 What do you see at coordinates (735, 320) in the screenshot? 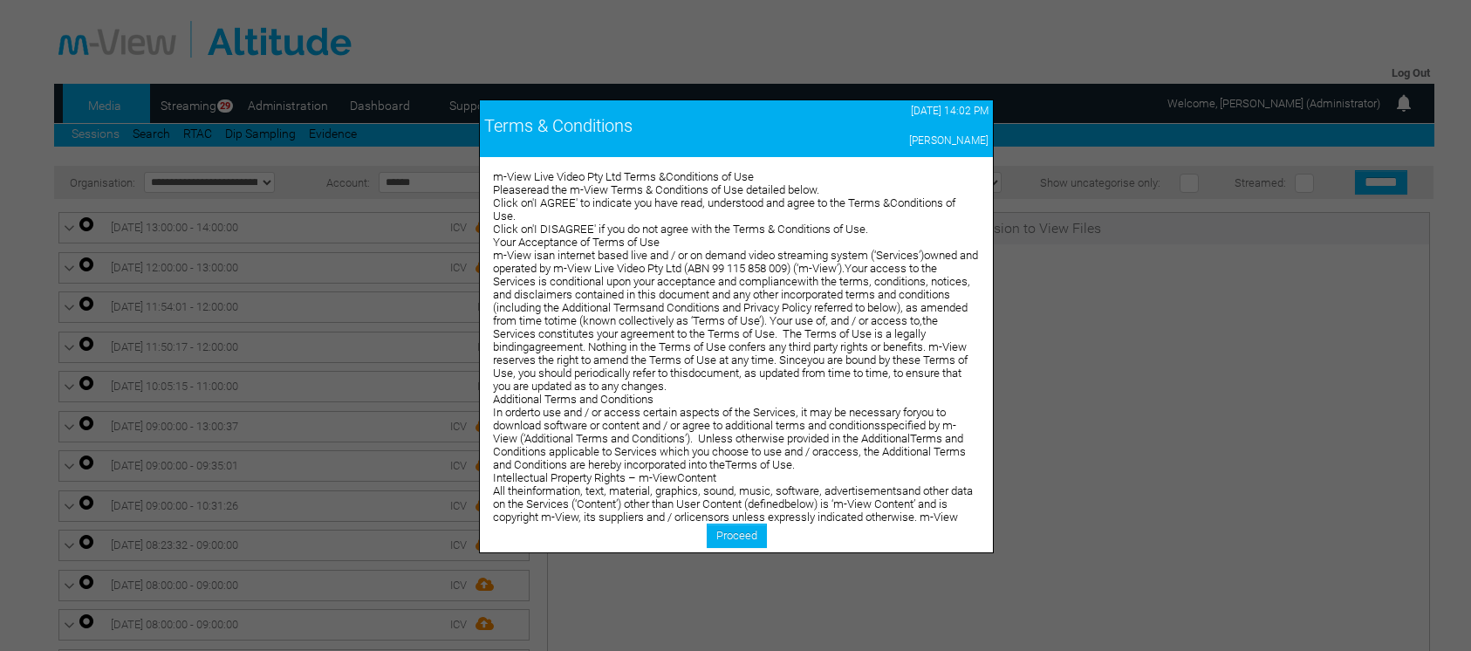
I see `span: m-View isan internet based live and / or on demand video streaming system (‘Services’)owned and o...` at bounding box center [735, 320].